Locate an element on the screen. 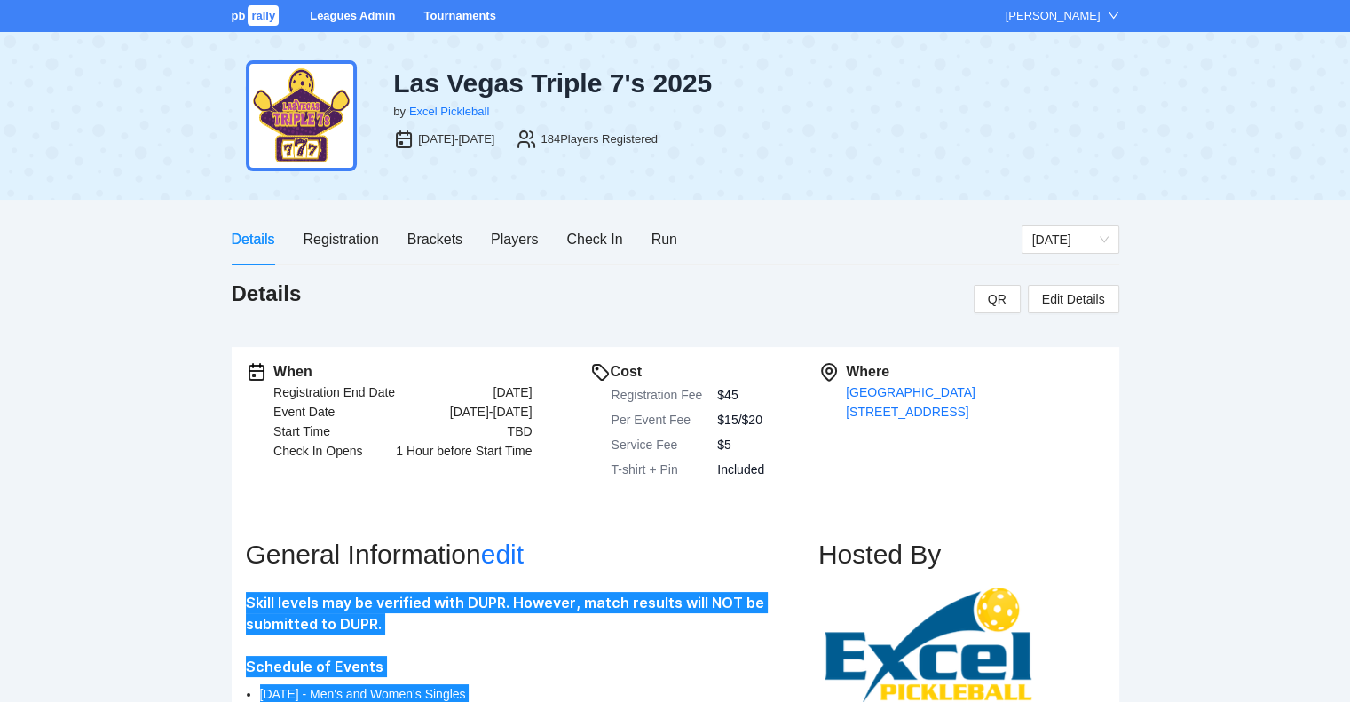  td: $5 is located at coordinates (740, 445).